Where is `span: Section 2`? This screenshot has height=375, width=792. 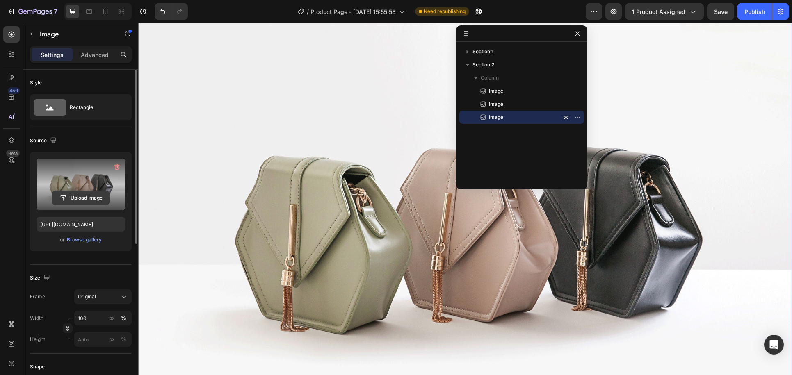
span: Section 2 is located at coordinates (483, 65).